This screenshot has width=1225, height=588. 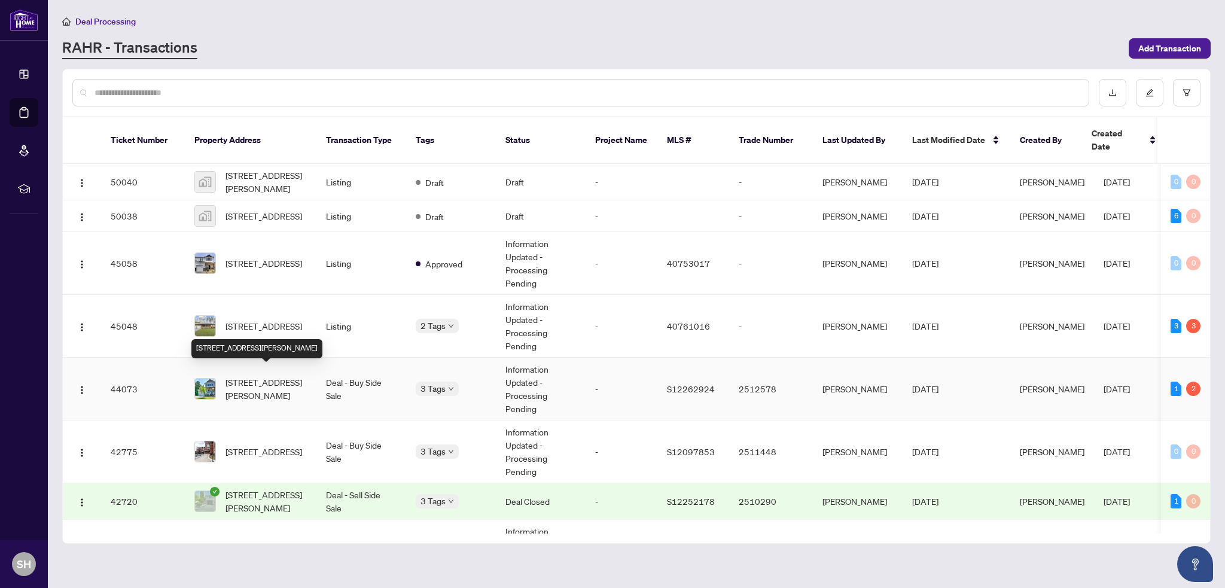 I want to click on td: 44073, so click(x=143, y=389).